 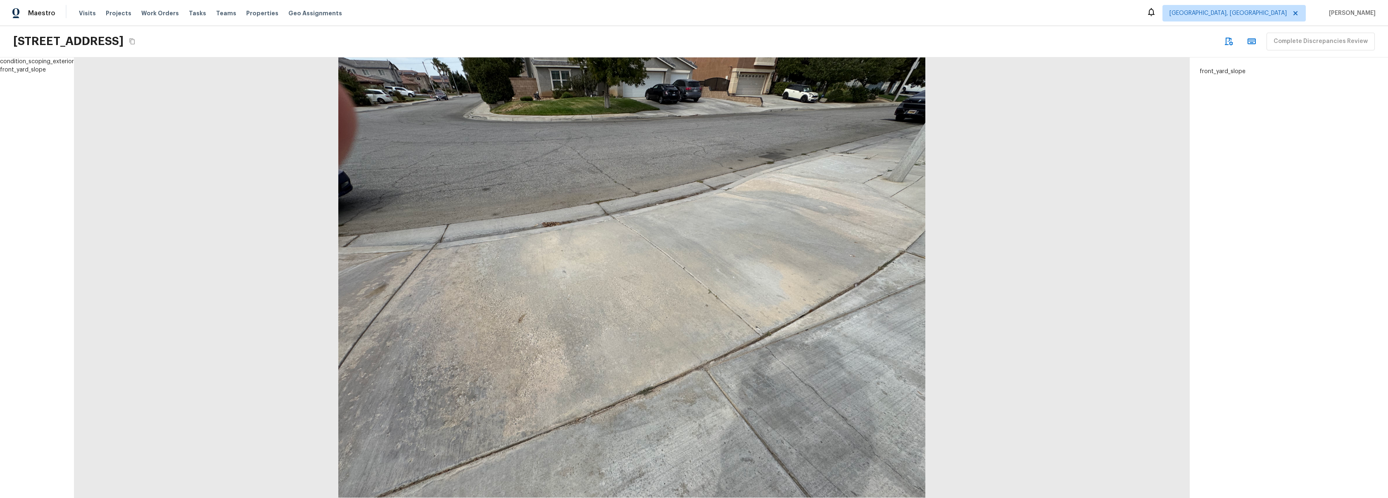 What do you see at coordinates (42, 13) in the screenshot?
I see `span: Maestro` at bounding box center [42, 13].